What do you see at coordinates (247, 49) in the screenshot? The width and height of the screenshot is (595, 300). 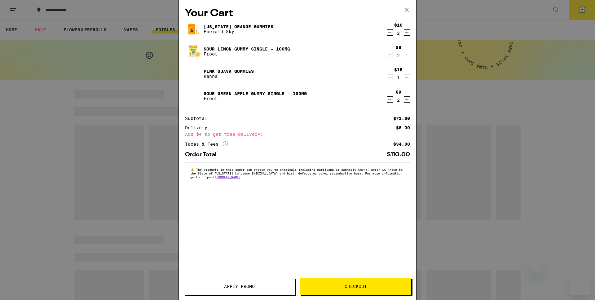 I see `a: Sour Lemon Gummy Single - 100mg` at bounding box center [247, 49].